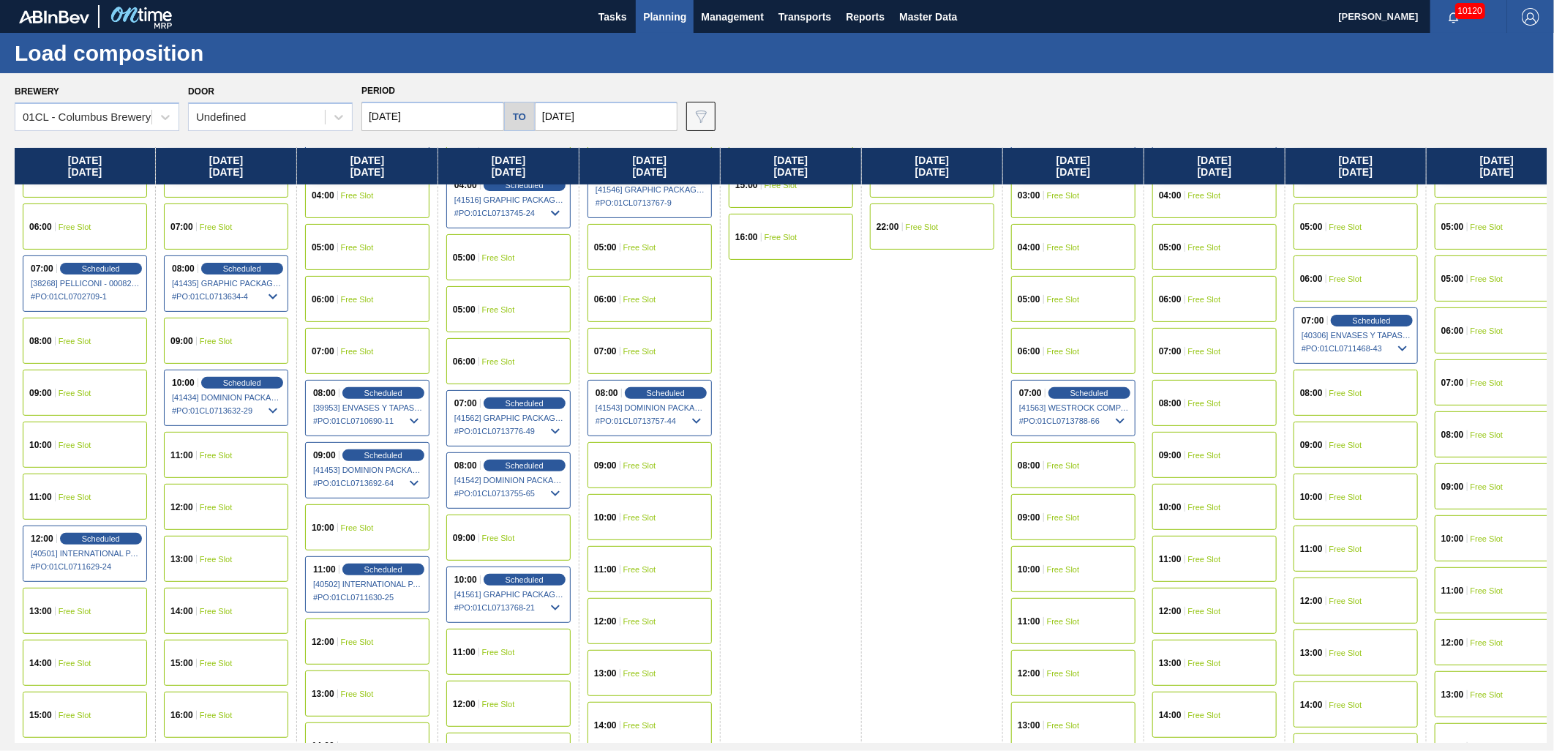 The width and height of the screenshot is (1554, 751). What do you see at coordinates (378, 91) in the screenshot?
I see `span: Period` at bounding box center [378, 91].